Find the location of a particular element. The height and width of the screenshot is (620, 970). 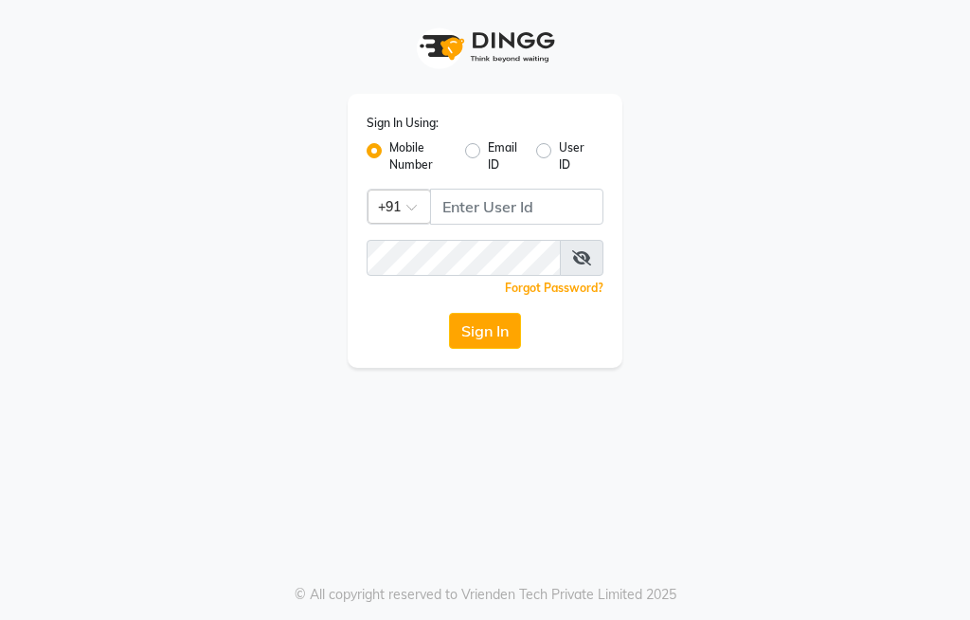

label: Mobile Number is located at coordinates (420, 156).